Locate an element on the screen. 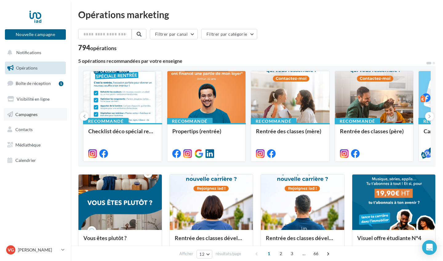  span: 66 is located at coordinates (316, 253).